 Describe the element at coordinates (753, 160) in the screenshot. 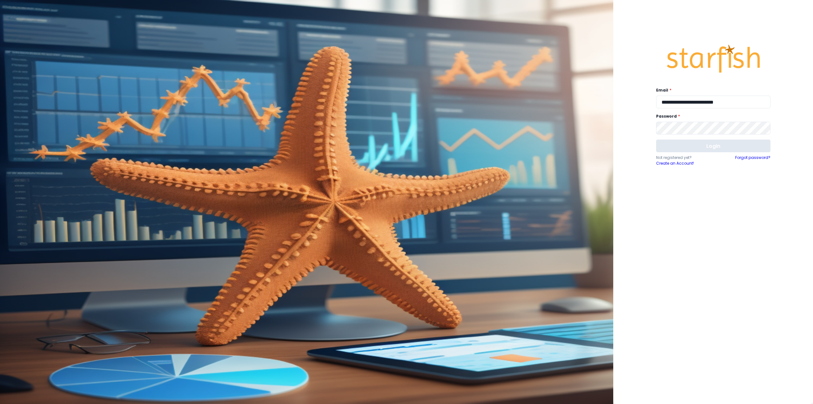

I see `a: Forgot password?` at that location.